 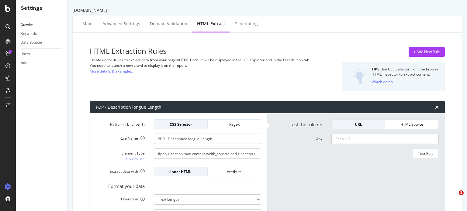 I want to click on div: Regex, so click(x=234, y=124).